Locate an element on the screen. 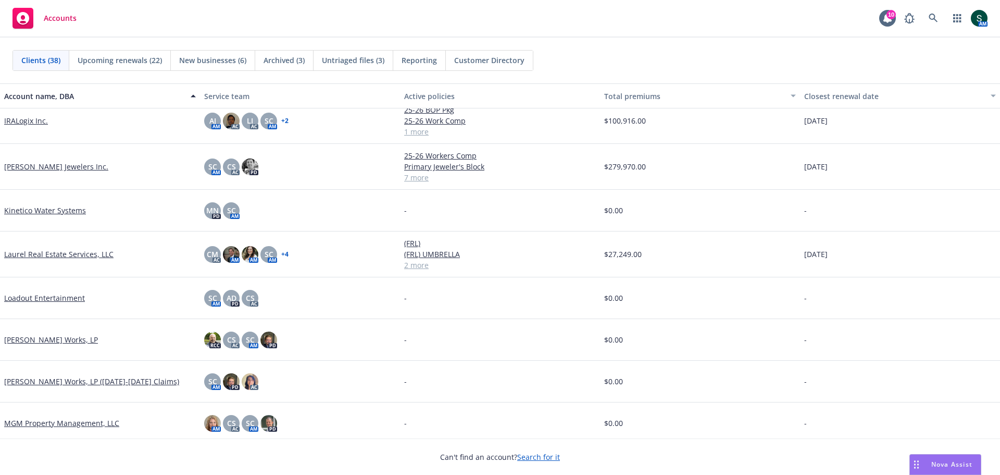  a: Search is located at coordinates (933, 18).